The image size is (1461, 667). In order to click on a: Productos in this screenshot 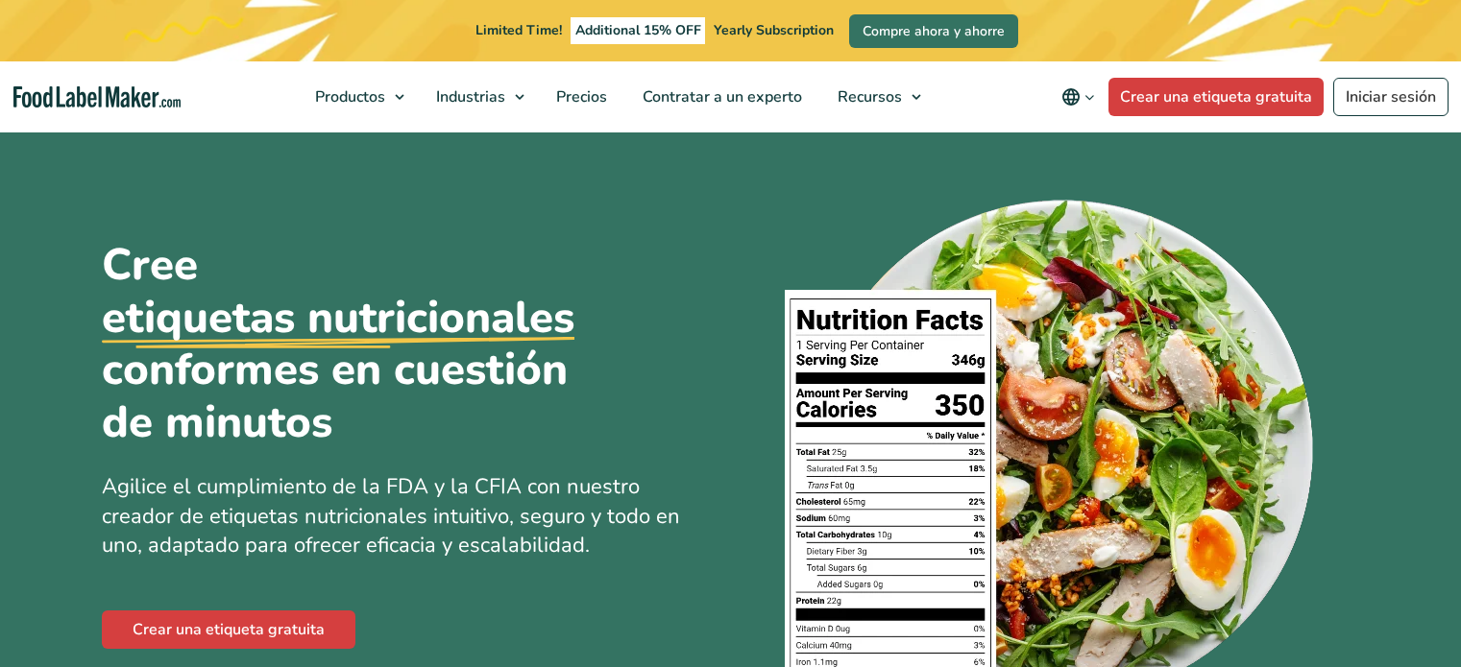, I will do `click(355, 97)`.